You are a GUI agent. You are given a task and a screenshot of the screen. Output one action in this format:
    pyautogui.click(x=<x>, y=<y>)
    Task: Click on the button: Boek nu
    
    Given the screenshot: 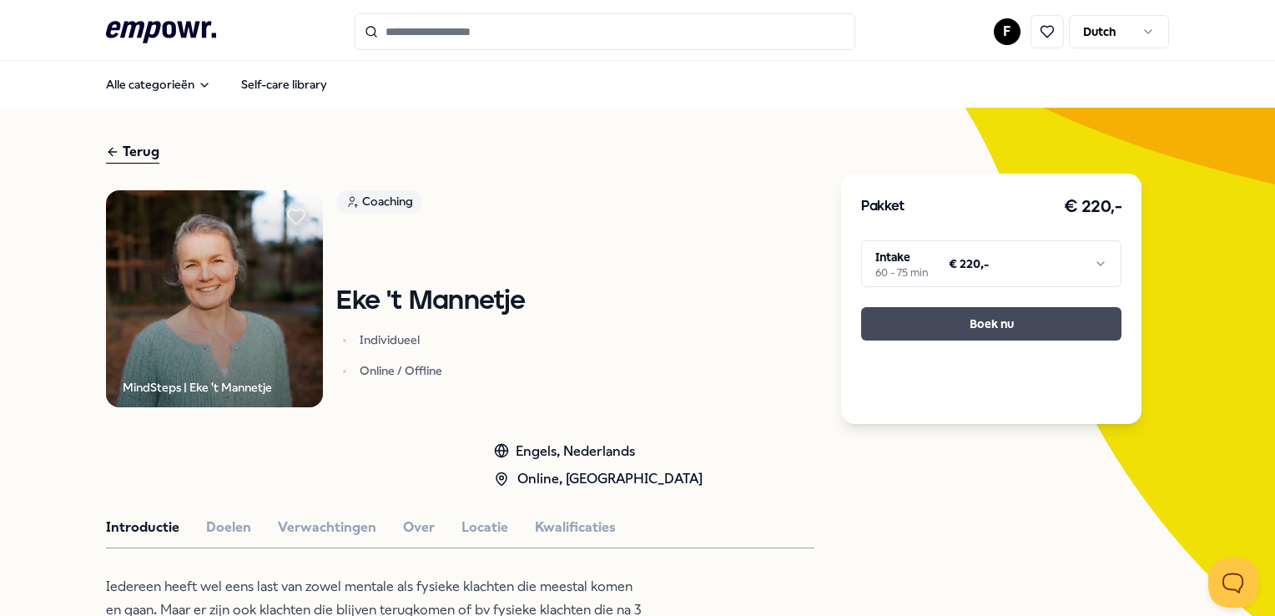 What is the action you would take?
    pyautogui.click(x=992, y=324)
    